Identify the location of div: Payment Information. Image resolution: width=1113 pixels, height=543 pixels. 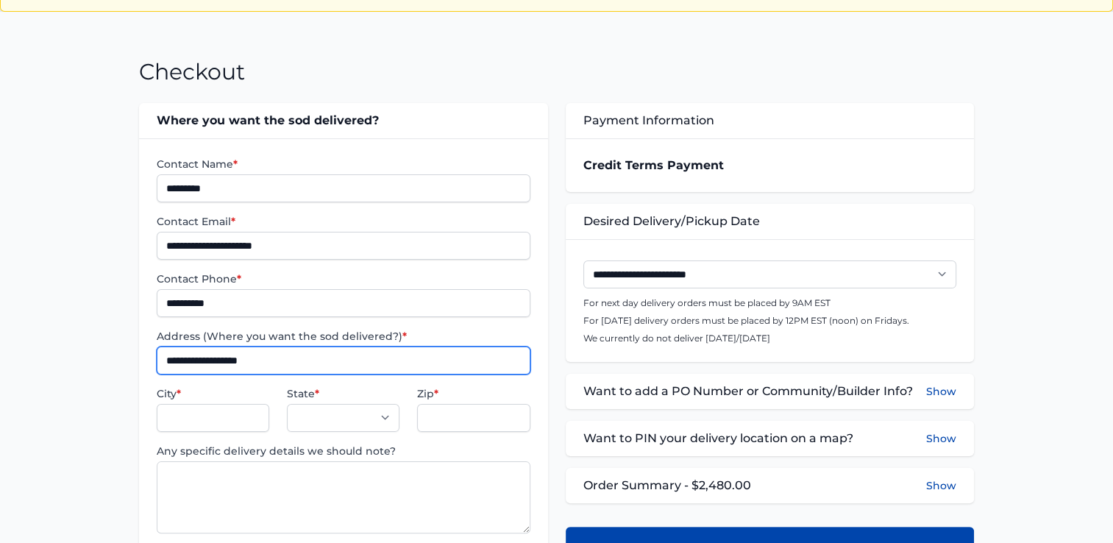
(770, 121).